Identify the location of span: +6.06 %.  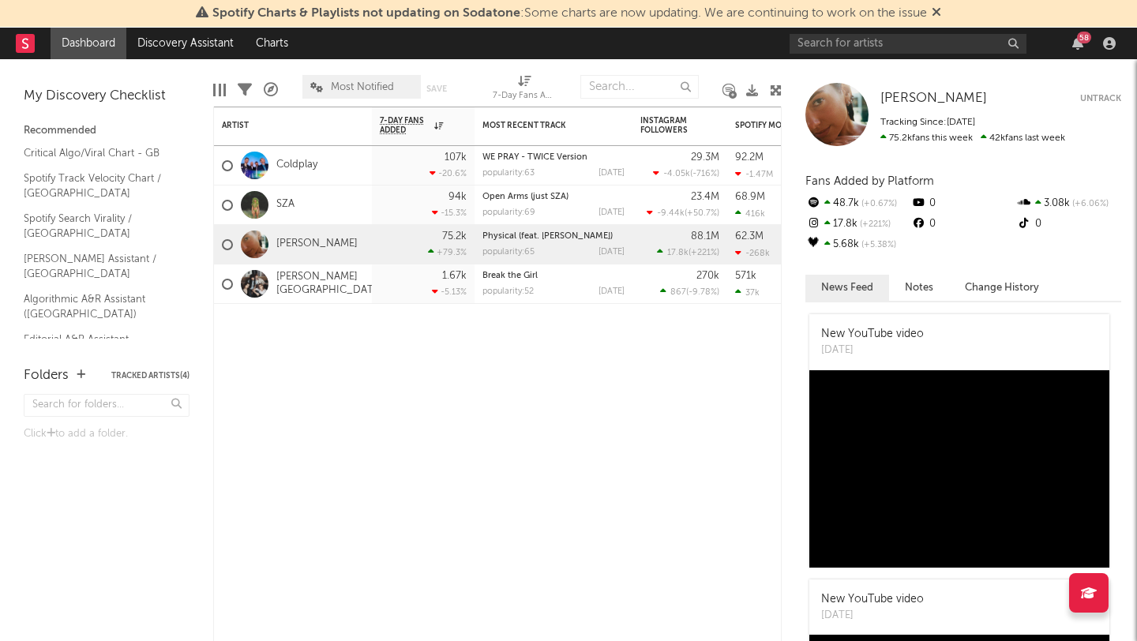
(1089, 204).